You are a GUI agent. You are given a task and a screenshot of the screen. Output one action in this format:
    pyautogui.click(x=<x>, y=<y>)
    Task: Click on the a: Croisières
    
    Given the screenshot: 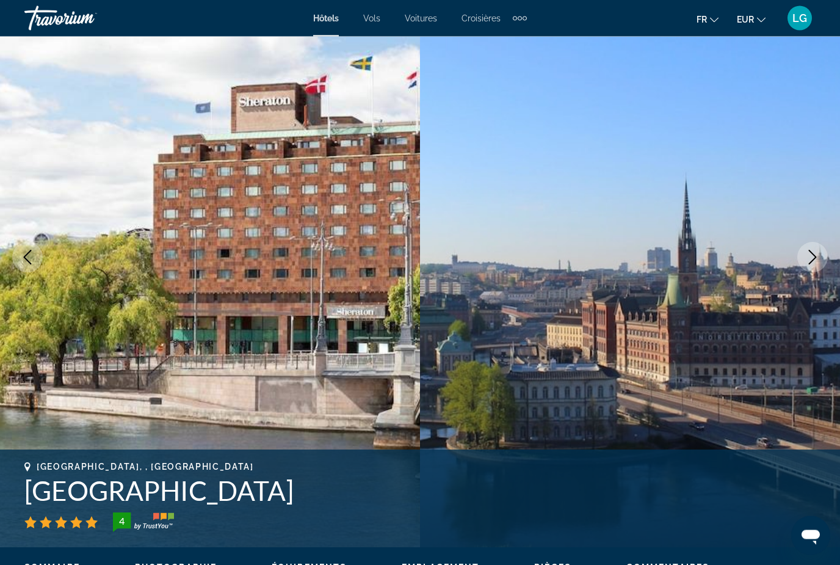 What is the action you would take?
    pyautogui.click(x=481, y=18)
    